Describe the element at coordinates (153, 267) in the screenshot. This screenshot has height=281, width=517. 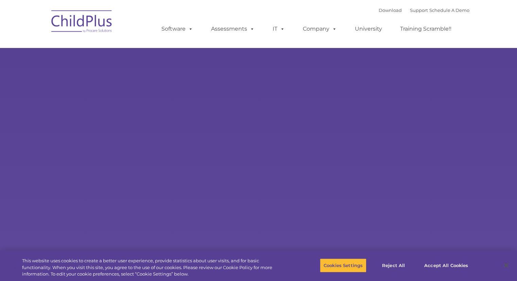
I see `div: This website uses cookies to create a better user experience, provide statistics about user visit...` at that location.